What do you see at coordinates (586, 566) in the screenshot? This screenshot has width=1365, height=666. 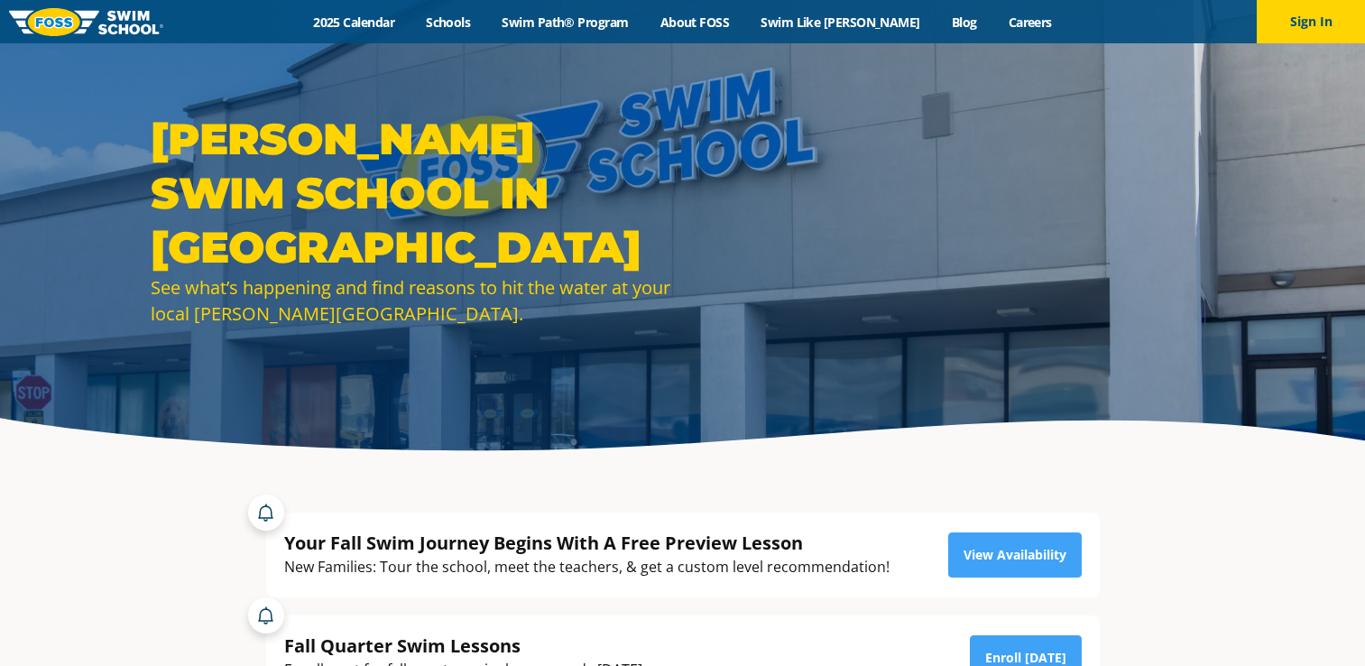 I see `div: New Families: Tour the school, meet the teachers, & get a custom level recommendation!` at bounding box center [586, 566].